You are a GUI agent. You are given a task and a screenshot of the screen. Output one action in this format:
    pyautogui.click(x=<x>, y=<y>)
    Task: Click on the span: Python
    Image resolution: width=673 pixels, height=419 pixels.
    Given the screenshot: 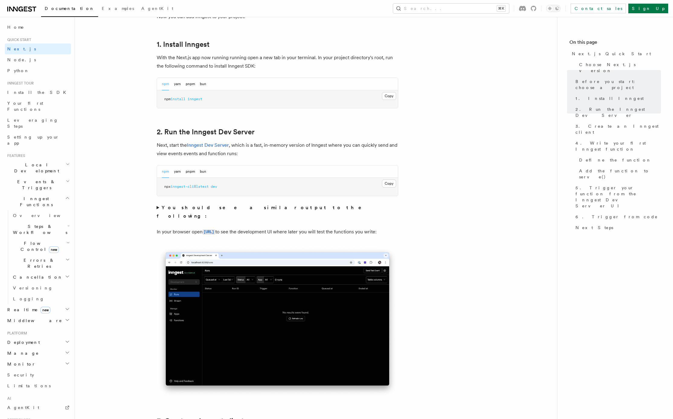 What is the action you would take?
    pyautogui.click(x=18, y=71)
    